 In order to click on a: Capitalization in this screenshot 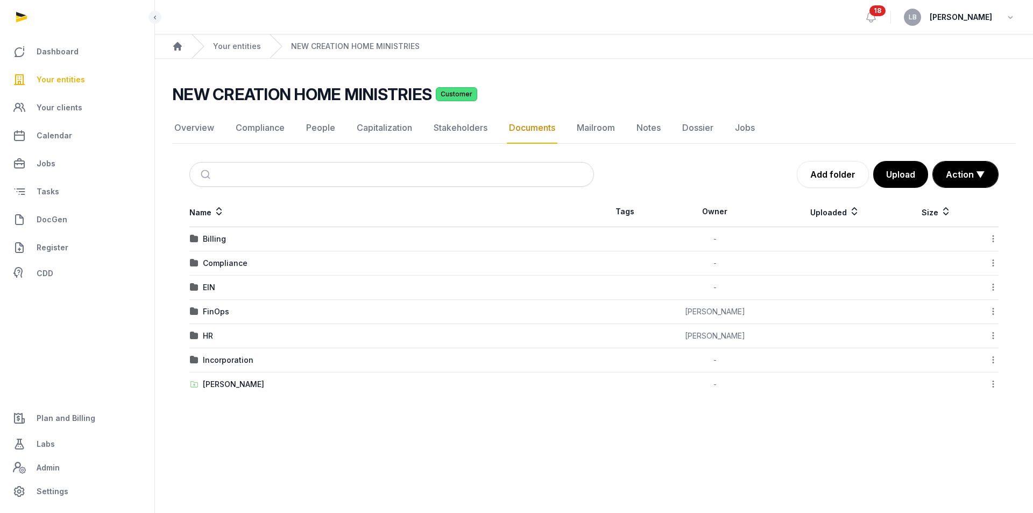, I will do `click(384, 128)`.